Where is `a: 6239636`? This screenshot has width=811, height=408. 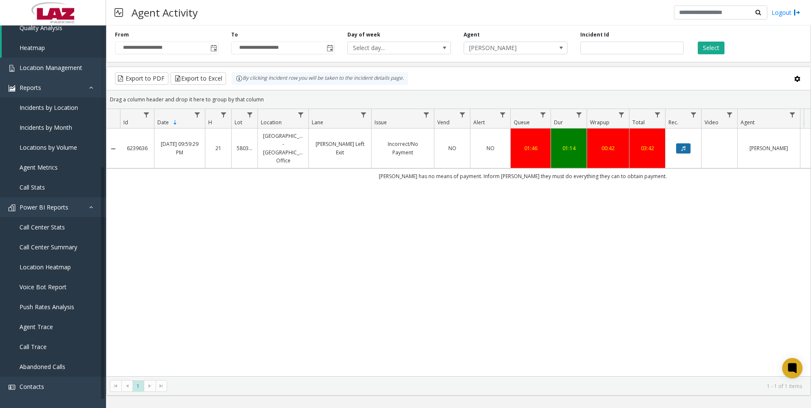
a: 6239636 is located at coordinates (137, 148).